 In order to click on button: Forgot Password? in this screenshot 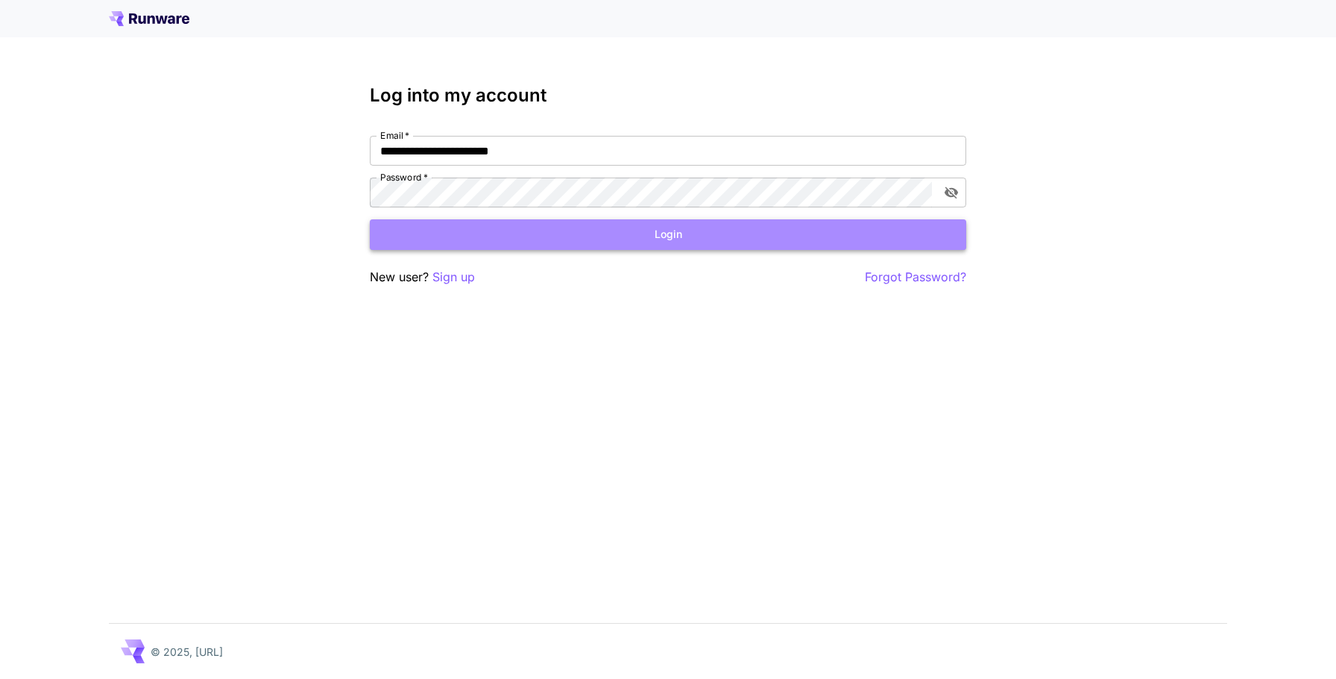, I will do `click(916, 277)`.